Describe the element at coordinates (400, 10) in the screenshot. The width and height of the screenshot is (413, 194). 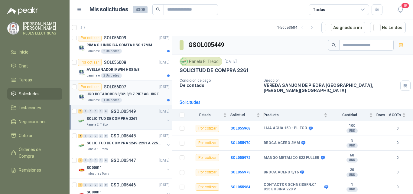
I see `button: 18` at that location.